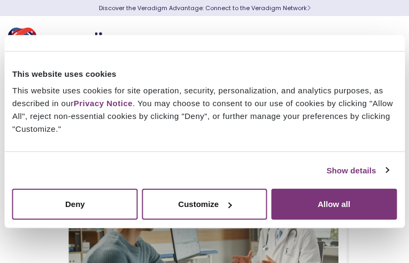  Describe the element at coordinates (205, 8) in the screenshot. I see `a: Discover the Veradigm Advantage: Connect to the Veradigm NetworkLearn More` at that location.